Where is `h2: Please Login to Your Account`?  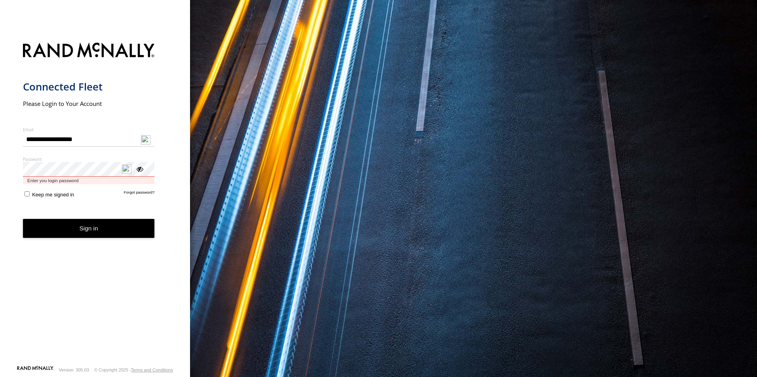
h2: Please Login to Your Account is located at coordinates (89, 104).